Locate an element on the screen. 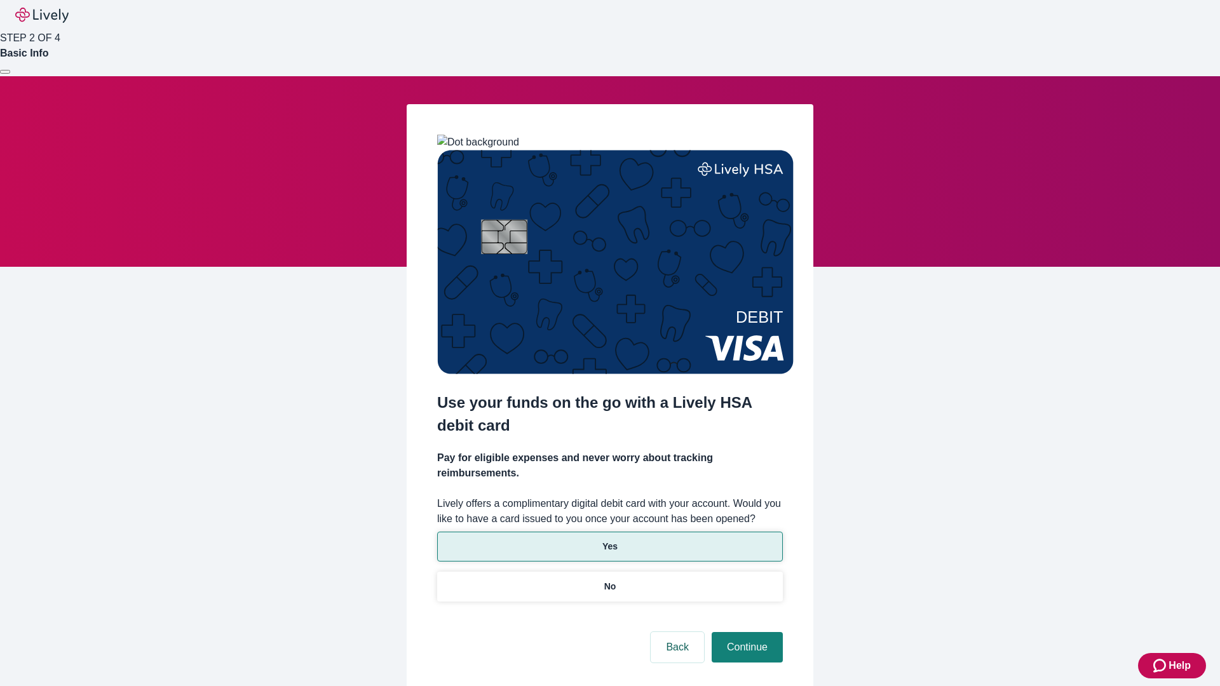 This screenshot has height=686, width=1220. p: No is located at coordinates (610, 586).